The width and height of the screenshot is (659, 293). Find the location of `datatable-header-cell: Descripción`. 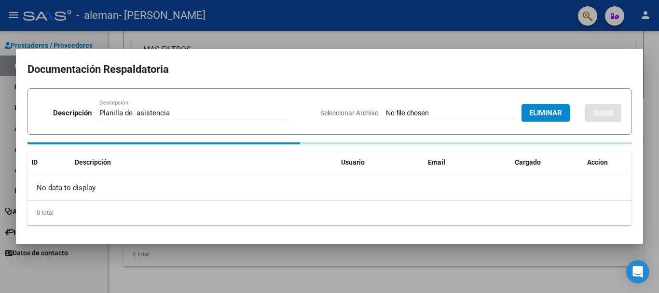

datatable-header-cell: Descripción is located at coordinates (204, 162).